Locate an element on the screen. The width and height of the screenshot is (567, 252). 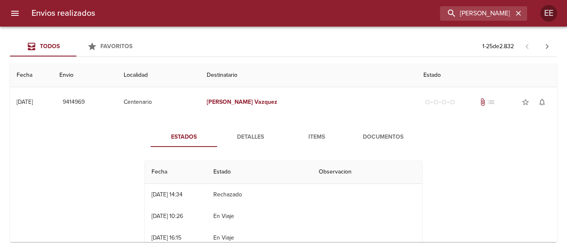
span: Tiene documentos adjuntos is located at coordinates (483, 102).